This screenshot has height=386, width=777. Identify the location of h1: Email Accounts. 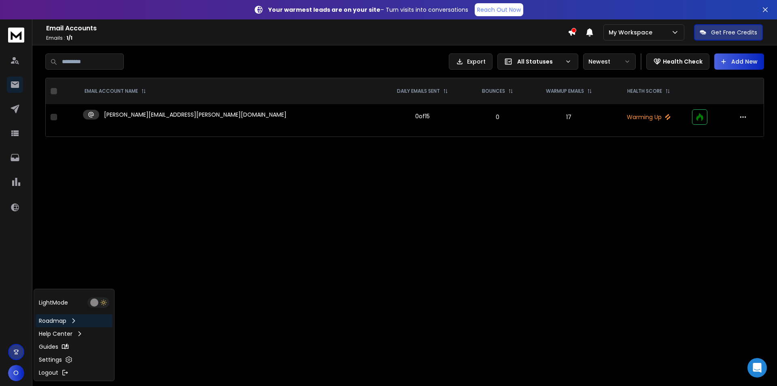
(307, 28).